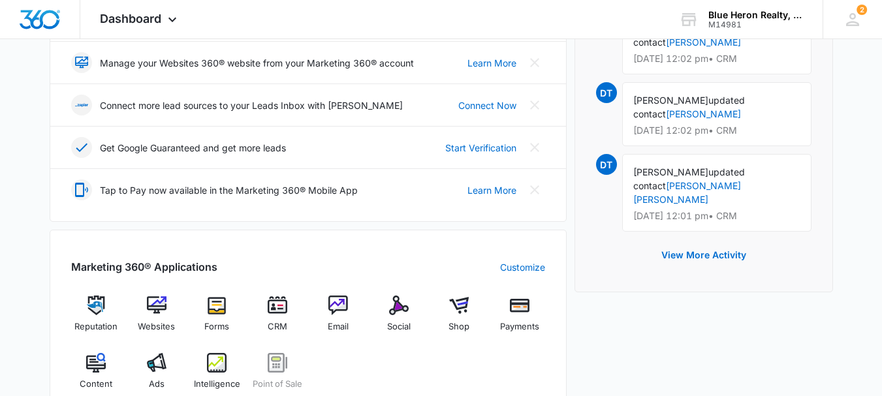  I want to click on a: Reputation, so click(96, 319).